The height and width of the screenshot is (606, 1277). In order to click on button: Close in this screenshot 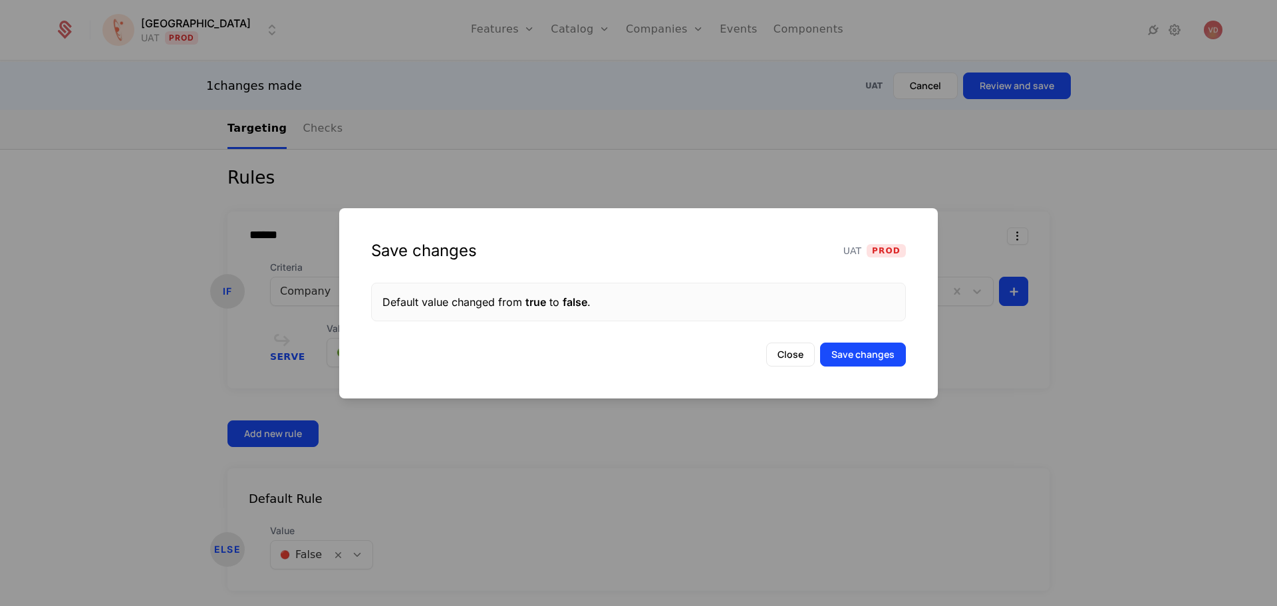, I will do `click(790, 355)`.